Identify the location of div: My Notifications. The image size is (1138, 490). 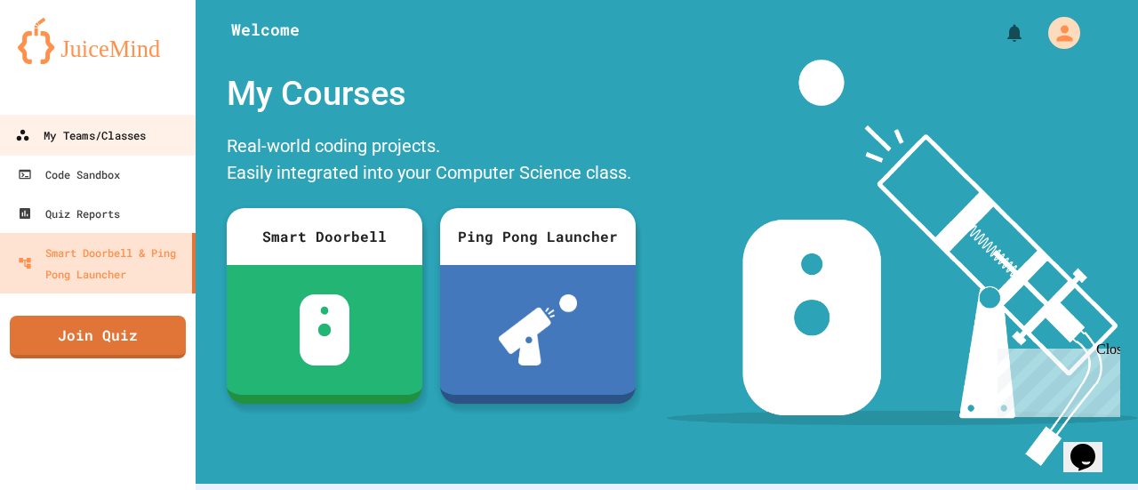
(1000, 33).